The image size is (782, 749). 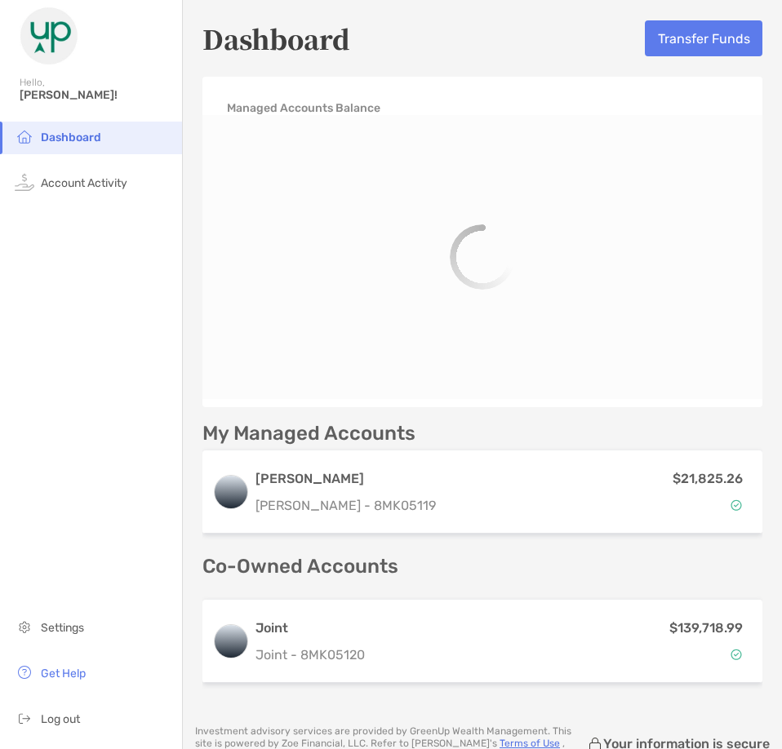 What do you see at coordinates (708, 478) in the screenshot?
I see `p: $21,825.26` at bounding box center [708, 478].